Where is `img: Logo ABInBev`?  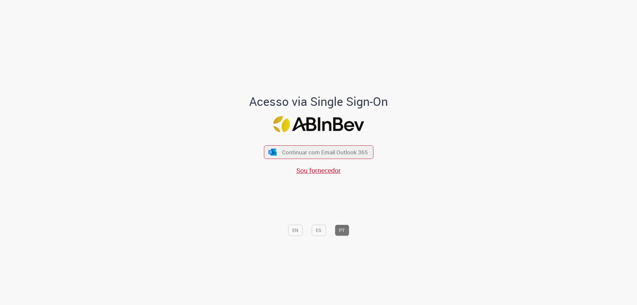 img: Logo ABInBev is located at coordinates (318, 124).